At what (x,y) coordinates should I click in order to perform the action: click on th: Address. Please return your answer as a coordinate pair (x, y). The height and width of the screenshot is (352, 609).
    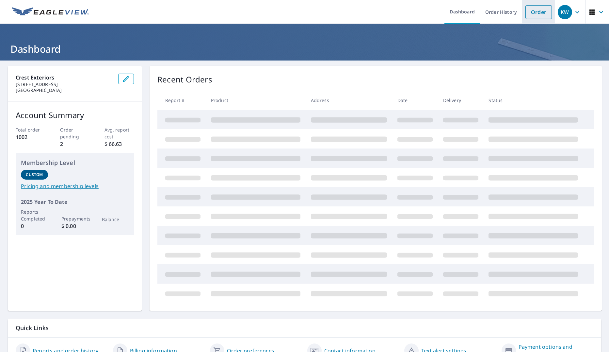
    Looking at the image, I should click on (349, 100).